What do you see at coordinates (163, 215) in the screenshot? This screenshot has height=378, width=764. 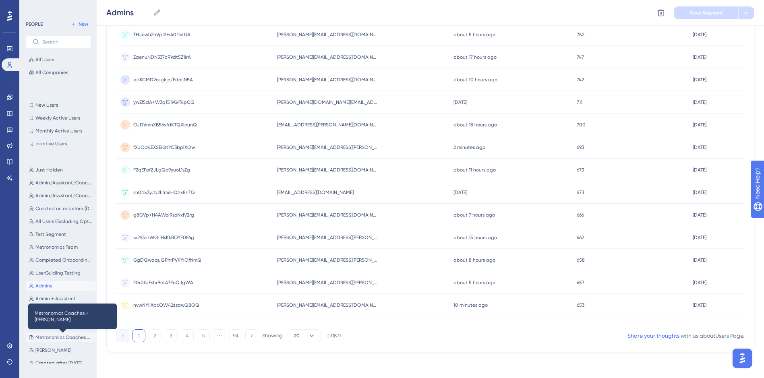 I see `span: g8GVp+H4AWoiRsoNxIV2rg` at bounding box center [163, 215].